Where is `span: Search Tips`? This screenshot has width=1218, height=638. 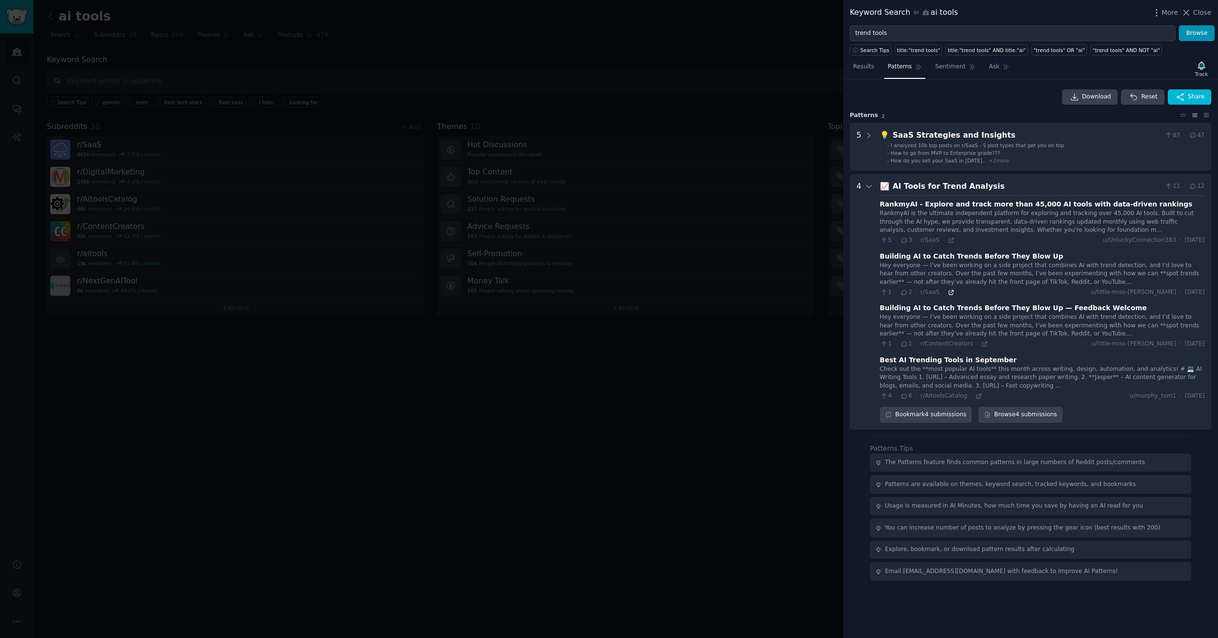 span: Search Tips is located at coordinates (874, 50).